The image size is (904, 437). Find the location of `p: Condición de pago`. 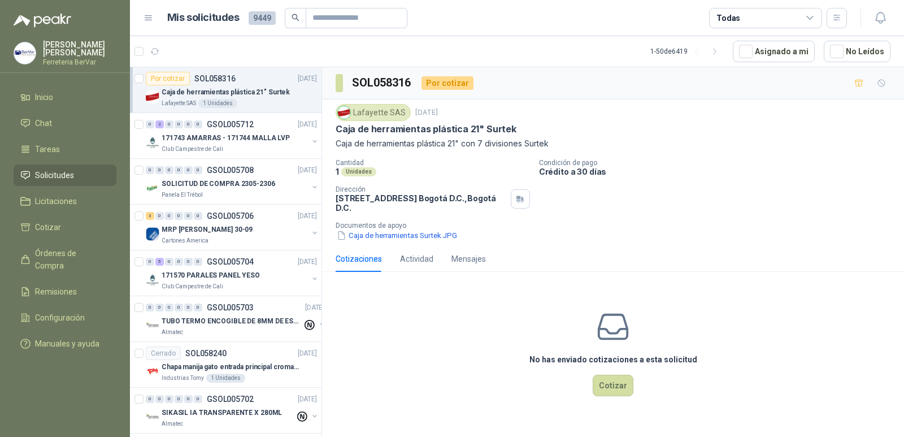

p: Condición de pago is located at coordinates (719, 163).